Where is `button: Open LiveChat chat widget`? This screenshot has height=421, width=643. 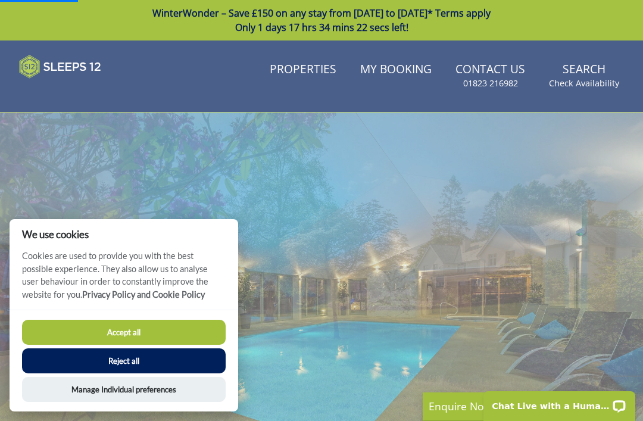 button: Open LiveChat chat widget is located at coordinates (144, 23).